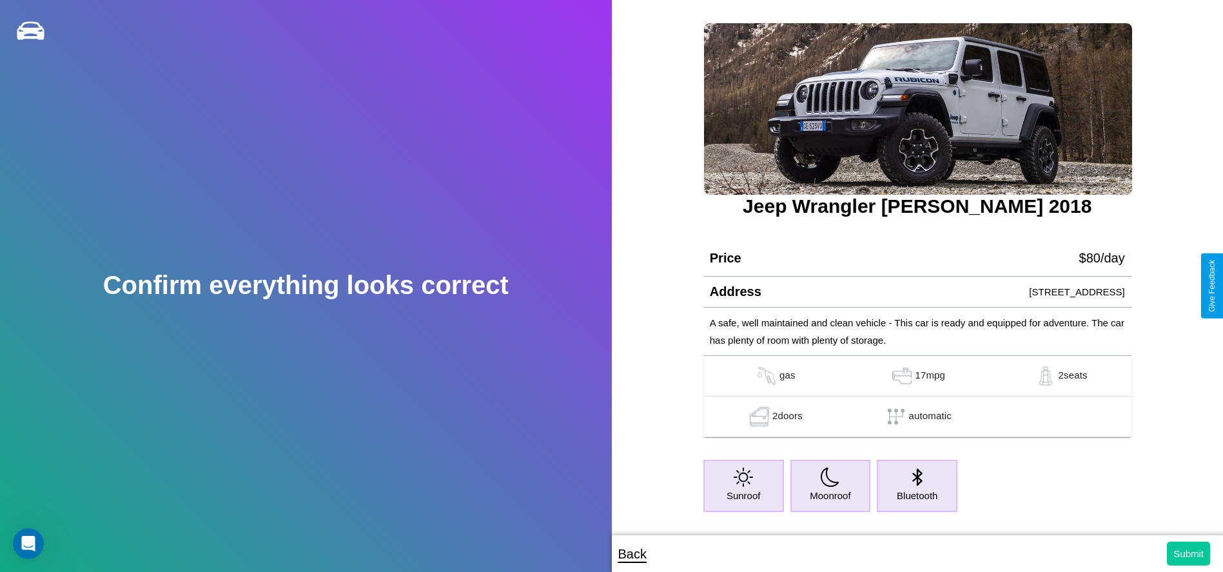  I want to click on h4: Price, so click(725, 258).